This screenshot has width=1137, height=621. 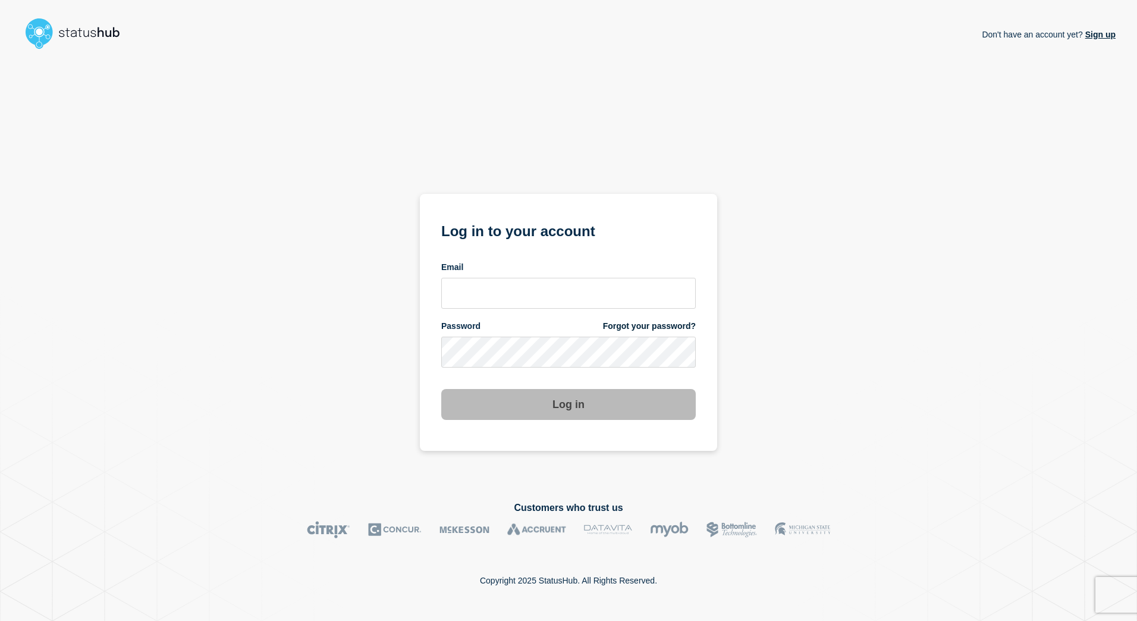 What do you see at coordinates (452, 267) in the screenshot?
I see `span: Email` at bounding box center [452, 267].